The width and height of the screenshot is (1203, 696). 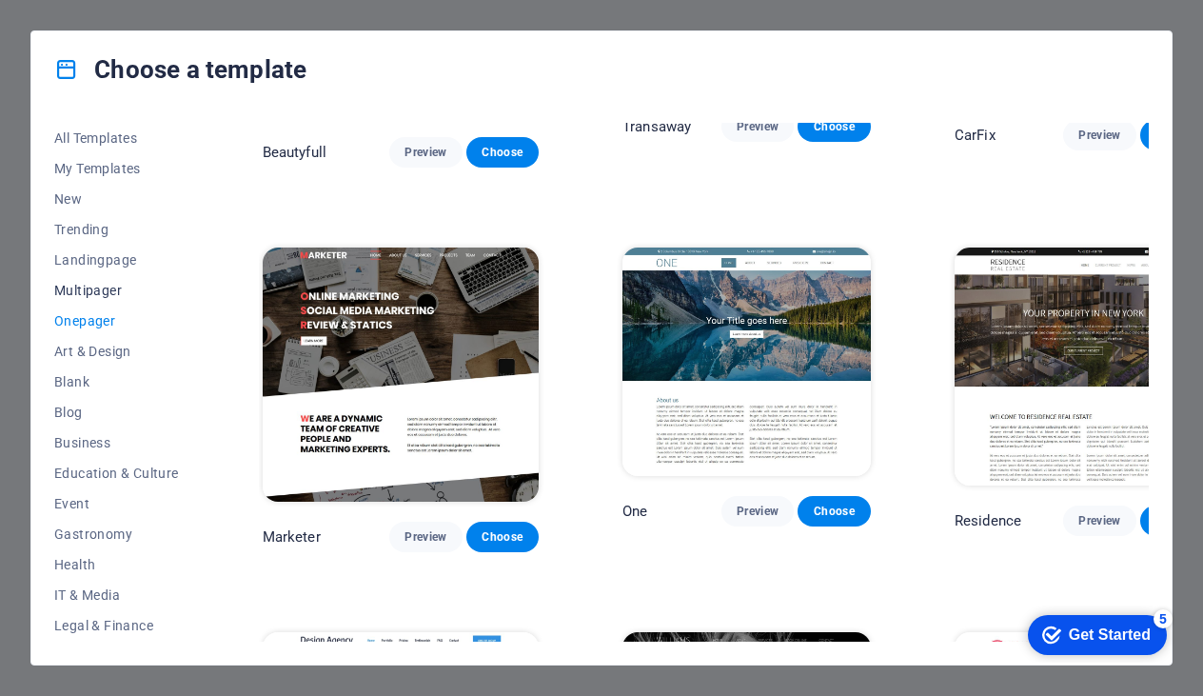 I want to click on span: IT & Media, so click(x=116, y=595).